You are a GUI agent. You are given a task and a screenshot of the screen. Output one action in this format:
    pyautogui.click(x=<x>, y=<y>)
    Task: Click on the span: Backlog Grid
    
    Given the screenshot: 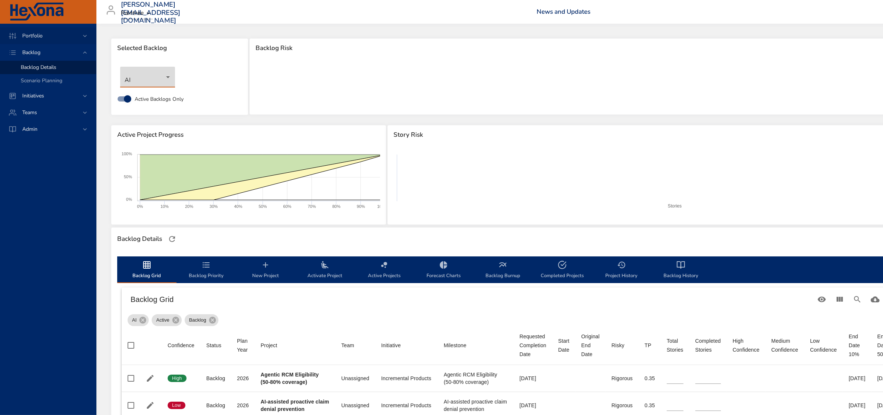 What is the action you would take?
    pyautogui.click(x=147, y=270)
    